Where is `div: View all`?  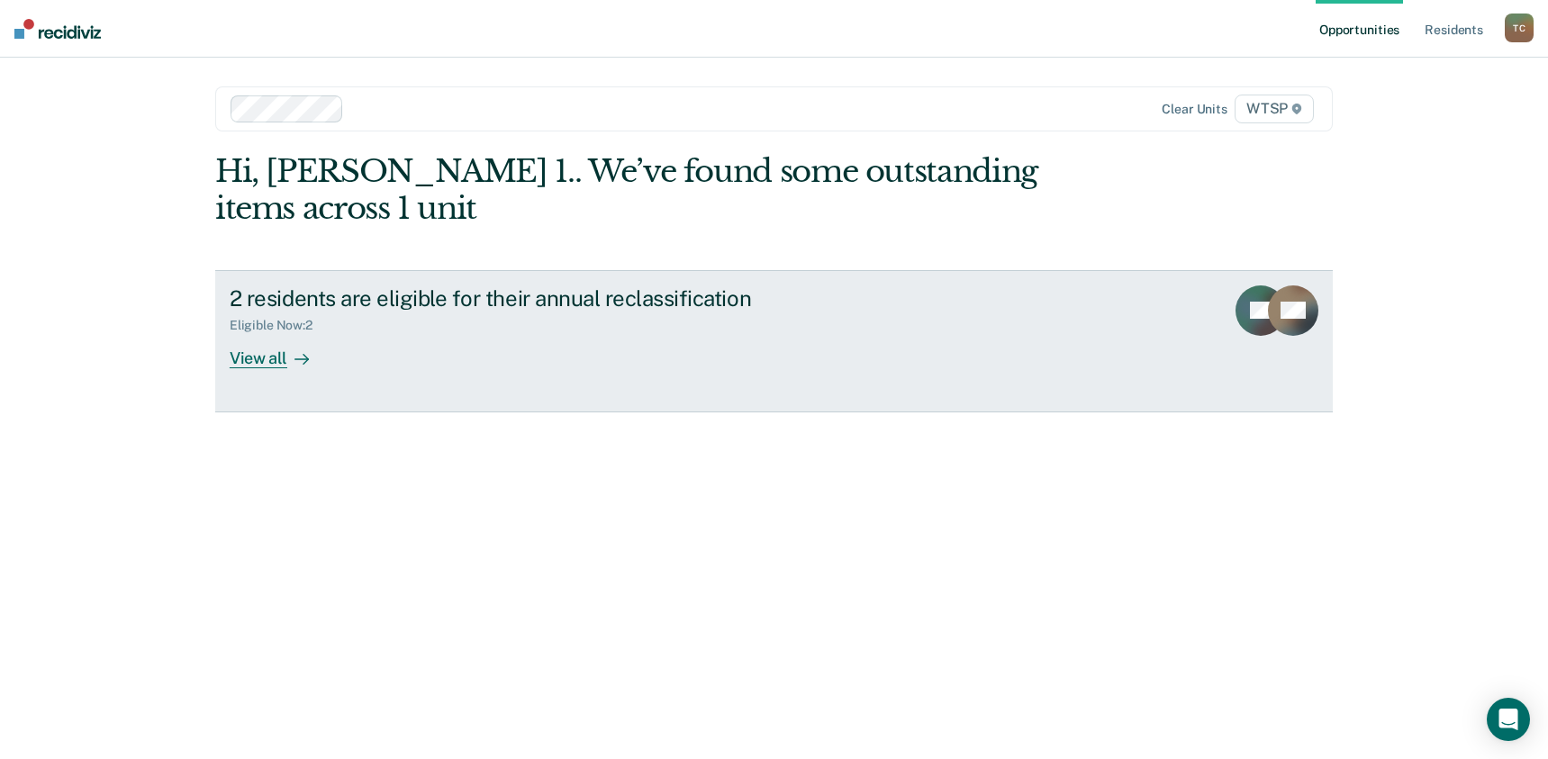
div: View all is located at coordinates (280, 350).